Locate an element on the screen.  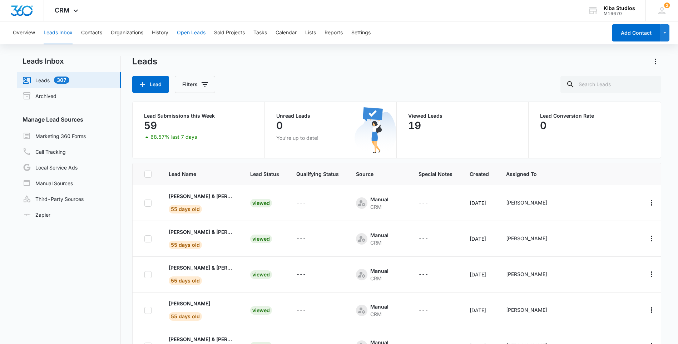
h1: Leads is located at coordinates (145, 61).